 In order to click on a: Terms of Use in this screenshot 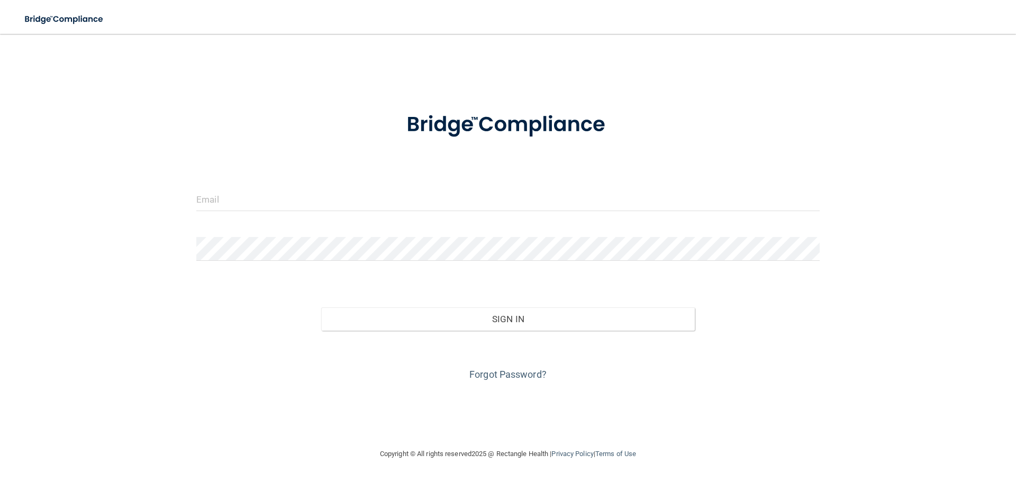, I will do `click(616, 454)`.